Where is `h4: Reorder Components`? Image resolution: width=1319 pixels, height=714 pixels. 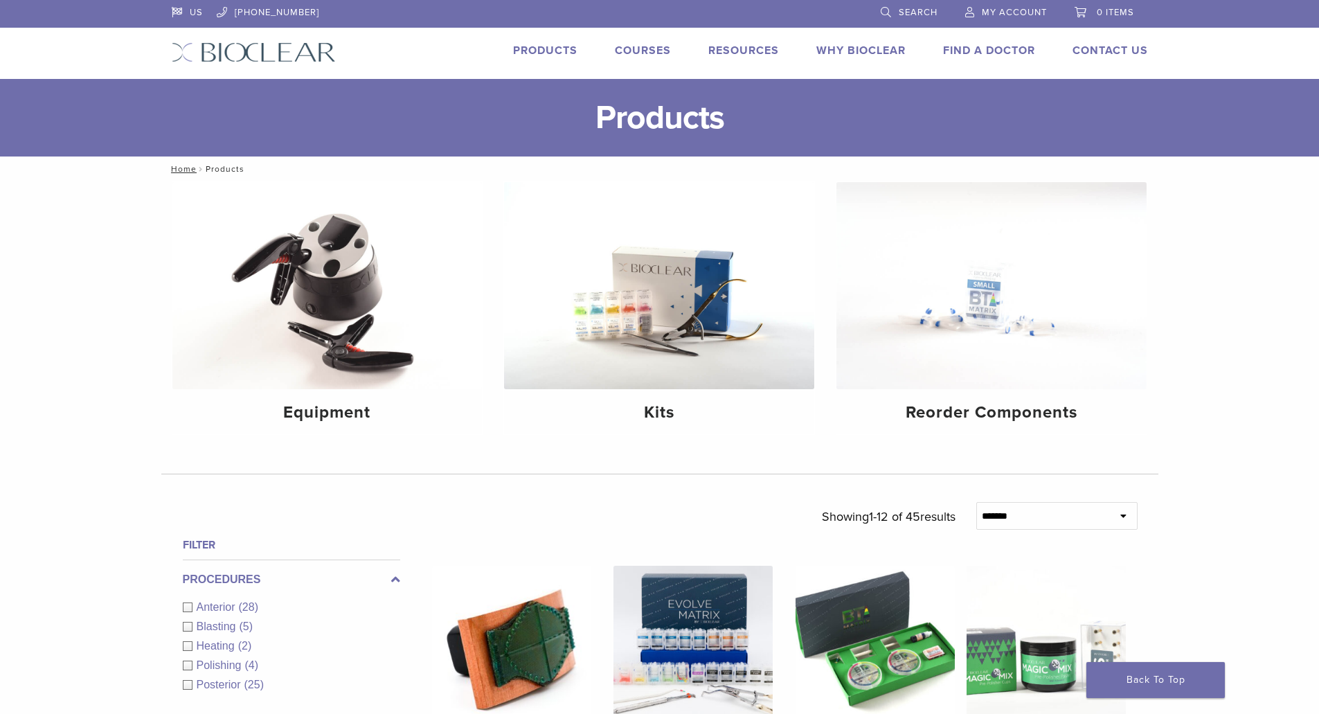 h4: Reorder Components is located at coordinates (992, 413).